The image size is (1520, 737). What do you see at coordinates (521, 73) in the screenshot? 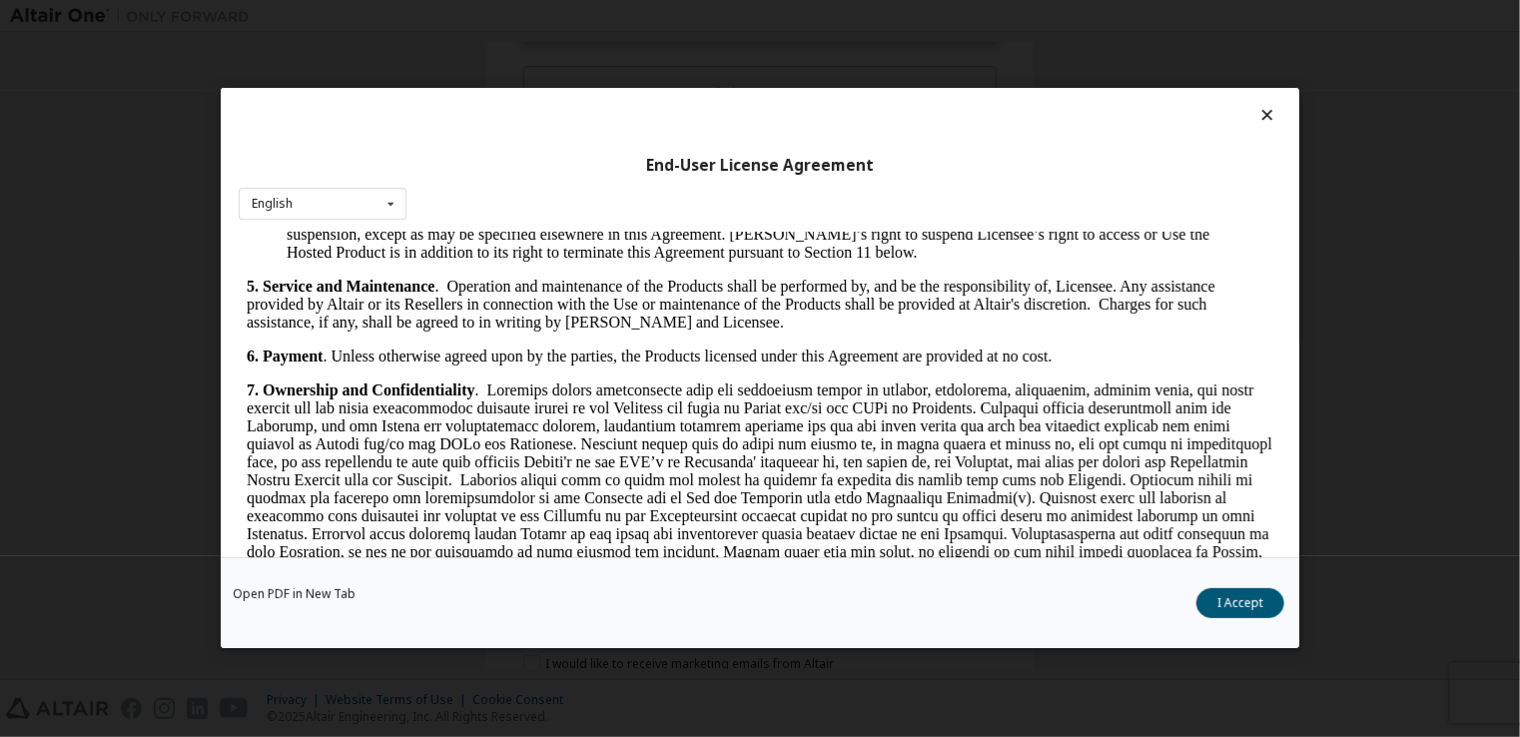
I see `p: . Operation and maintenance of the Products shall be performed by, and be the responsibility of, ...` at bounding box center [521, 73].